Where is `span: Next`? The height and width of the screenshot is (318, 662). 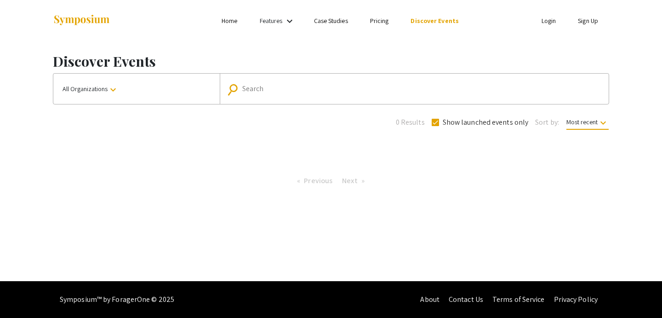 span: Next is located at coordinates (350, 180).